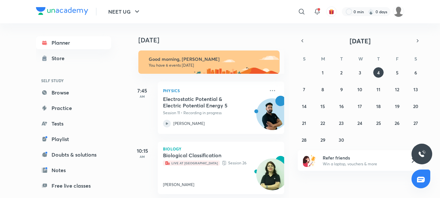  I want to click on abbr: September 7, 2025, so click(304, 89).